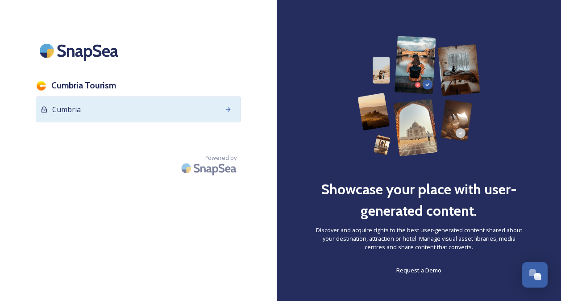  What do you see at coordinates (419, 270) in the screenshot?
I see `a: Request a Demo` at bounding box center [419, 270].